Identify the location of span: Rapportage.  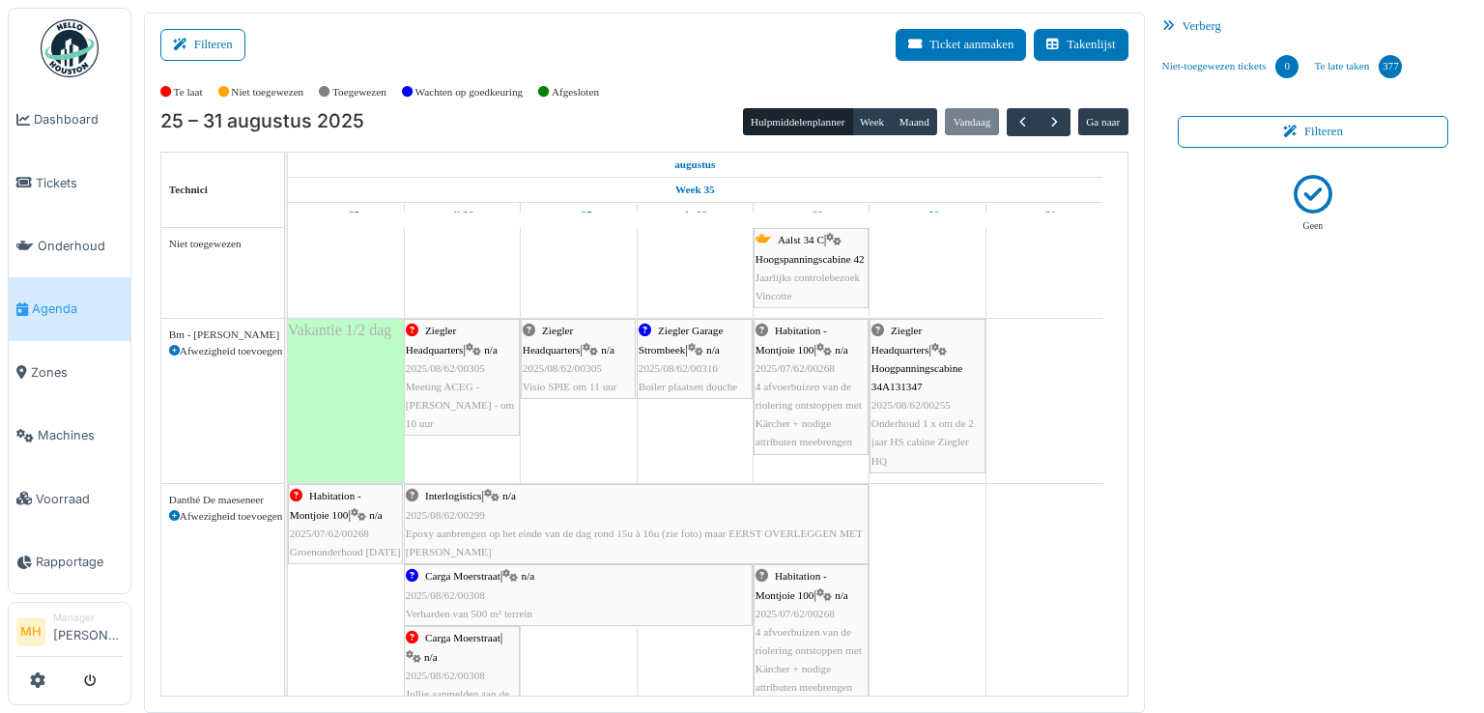
(79, 561).